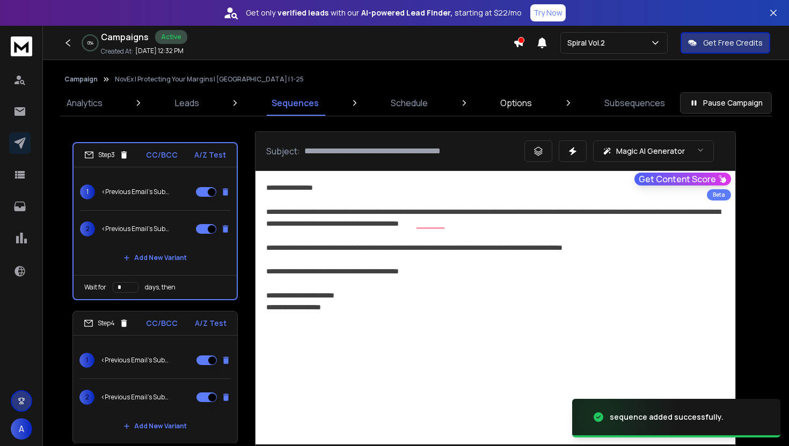  I want to click on p: Analytics, so click(84, 103).